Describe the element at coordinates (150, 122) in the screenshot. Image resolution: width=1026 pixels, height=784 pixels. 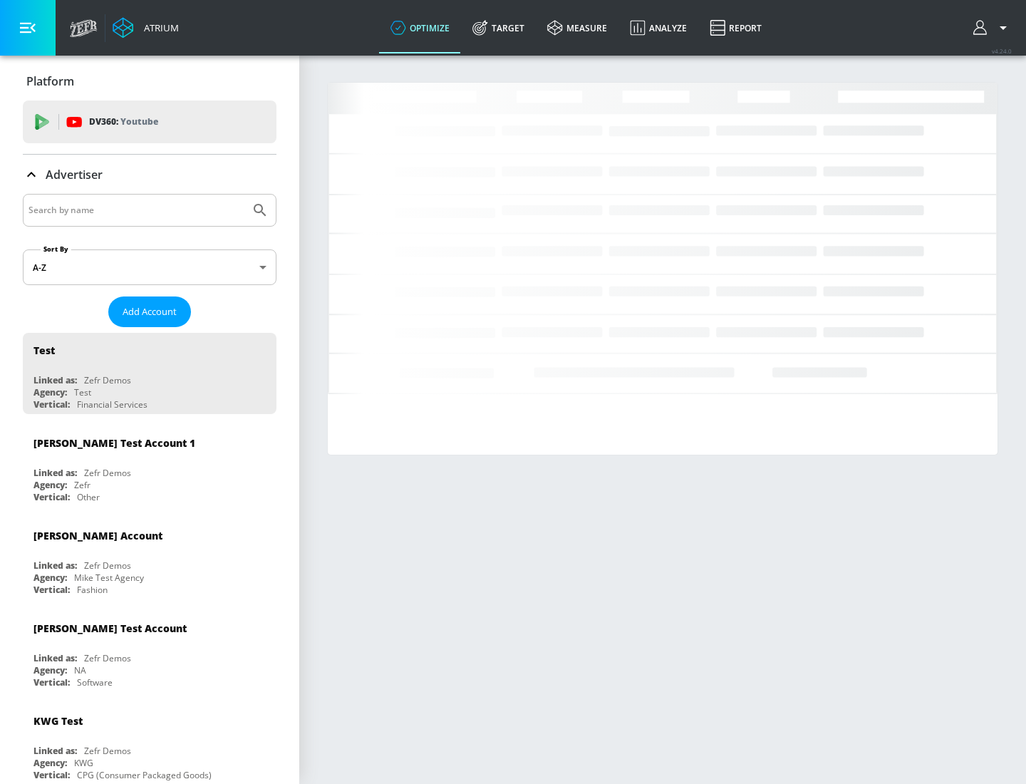
I see `div: DV360: Youtube` at that location.